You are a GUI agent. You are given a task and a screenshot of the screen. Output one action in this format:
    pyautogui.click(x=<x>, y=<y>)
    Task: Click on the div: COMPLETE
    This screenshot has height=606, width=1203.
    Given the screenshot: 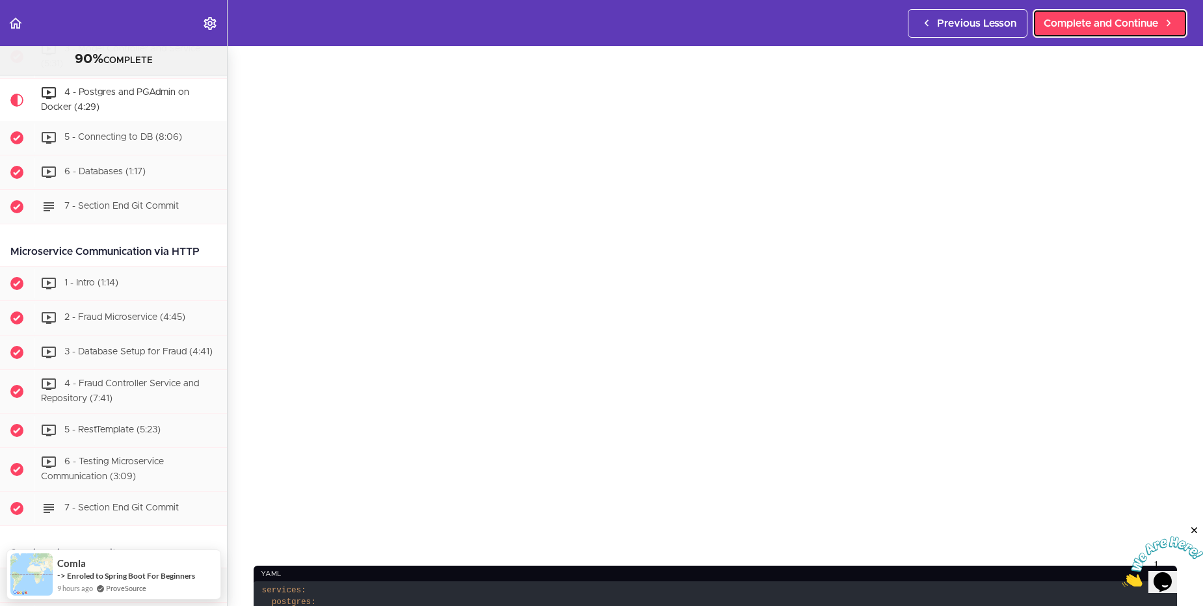 What is the action you would take?
    pyautogui.click(x=113, y=60)
    